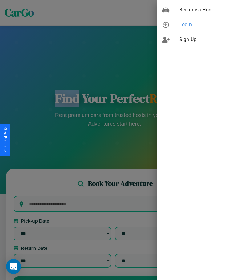 The image size is (234, 280). What do you see at coordinates (14, 266) in the screenshot?
I see `div: Open Intercom Messenger` at bounding box center [14, 266].